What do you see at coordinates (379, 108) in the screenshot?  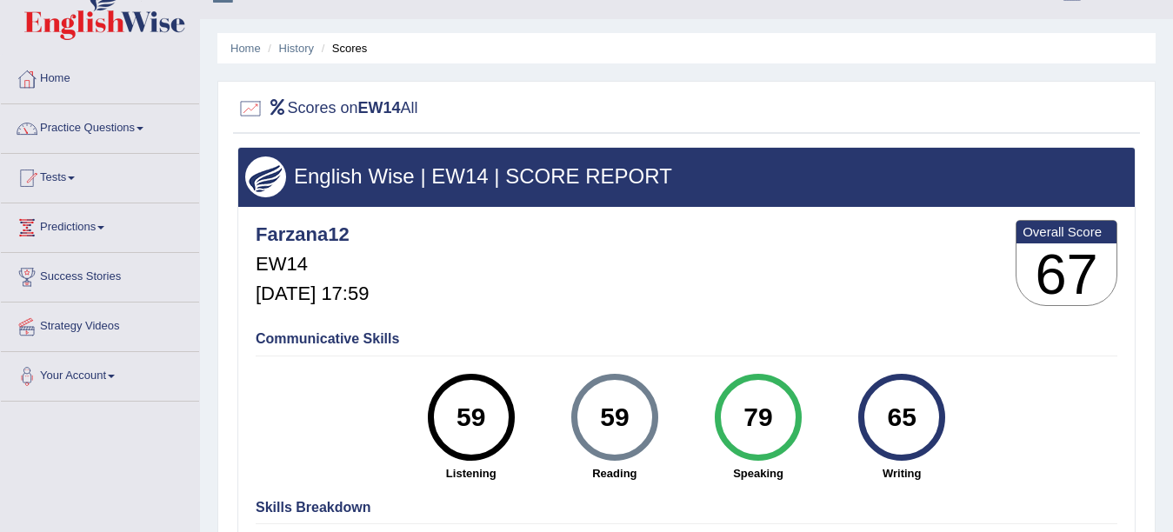 I see `b: EW14` at bounding box center [379, 108].